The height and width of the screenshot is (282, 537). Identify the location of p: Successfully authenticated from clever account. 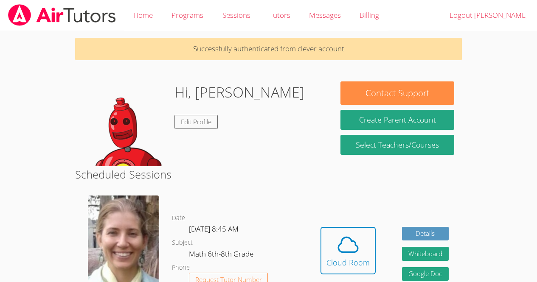
(268, 49).